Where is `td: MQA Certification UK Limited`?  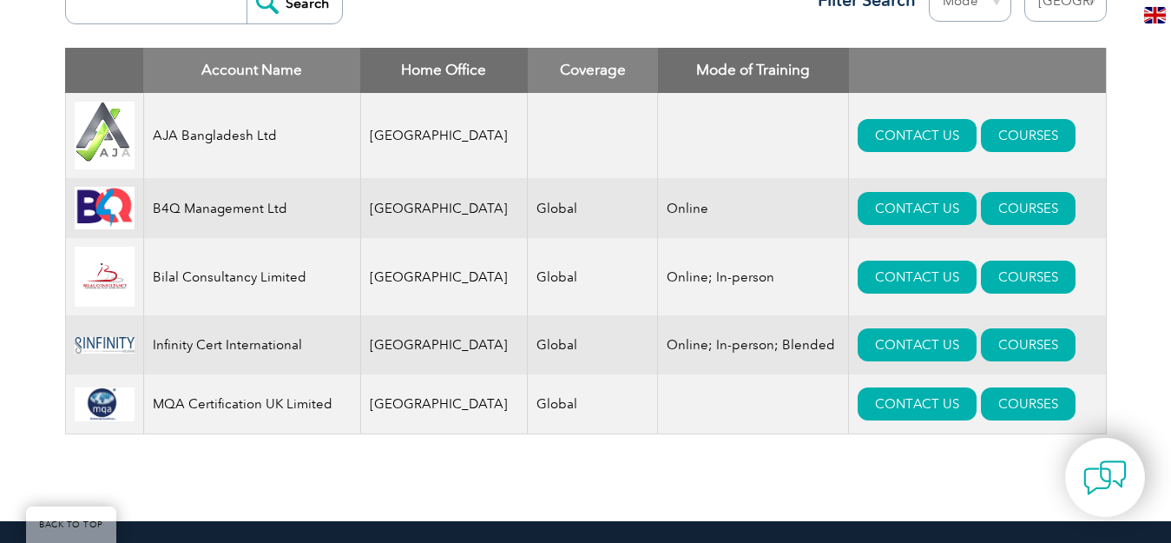 td: MQA Certification UK Limited is located at coordinates (252, 404).